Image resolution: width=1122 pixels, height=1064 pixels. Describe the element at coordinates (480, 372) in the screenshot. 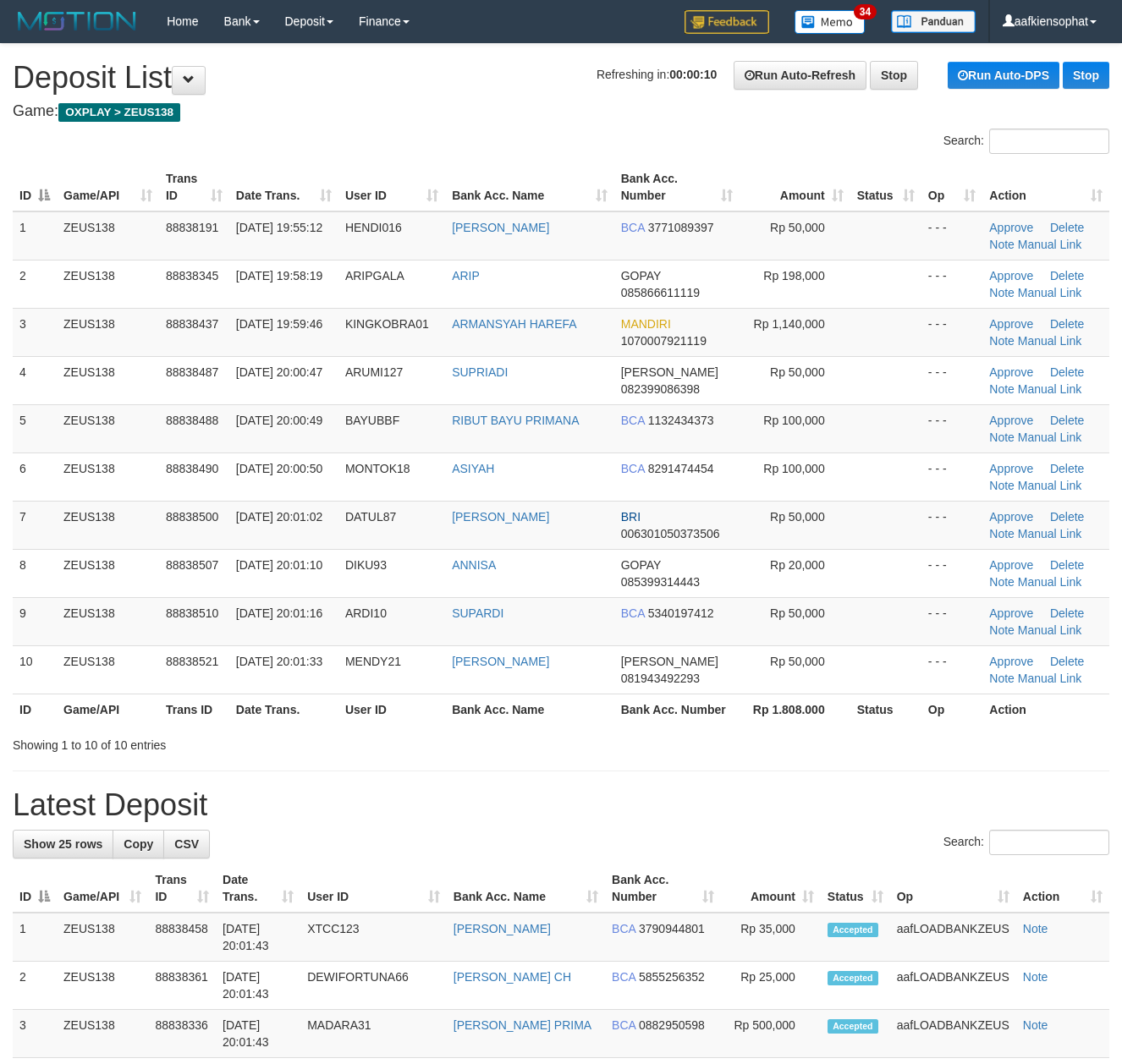

I see `a: SUPRIADI` at that location.